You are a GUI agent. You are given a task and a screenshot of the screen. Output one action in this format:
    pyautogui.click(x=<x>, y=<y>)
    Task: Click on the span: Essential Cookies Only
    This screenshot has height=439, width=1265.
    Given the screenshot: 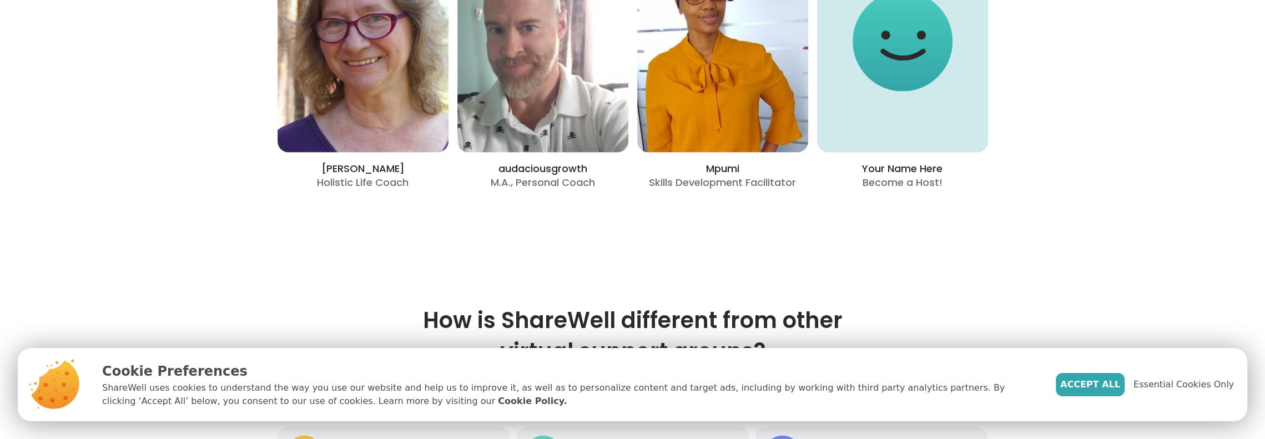 What is the action you would take?
    pyautogui.click(x=1183, y=385)
    